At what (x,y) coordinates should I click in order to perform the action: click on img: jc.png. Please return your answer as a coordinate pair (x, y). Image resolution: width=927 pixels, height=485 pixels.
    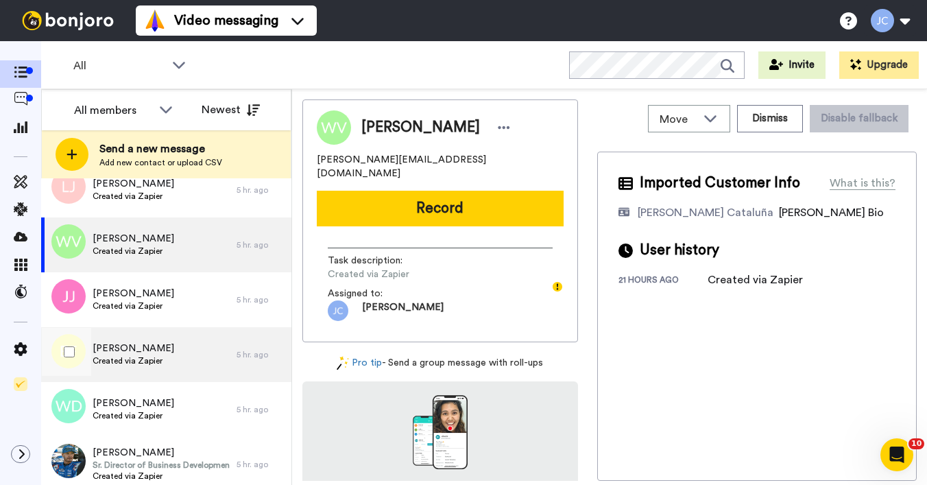
    Looking at the image, I should click on (338, 311).